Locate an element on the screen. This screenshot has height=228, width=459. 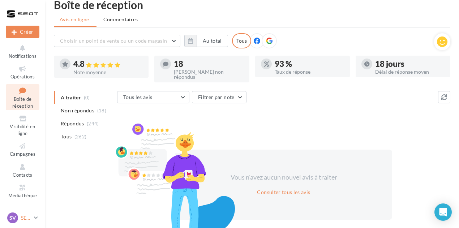
span: Répondus is located at coordinates (72, 124).